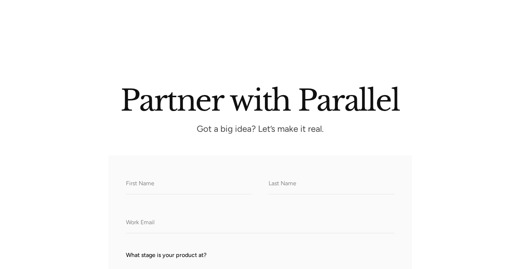 The image size is (520, 269). Describe the element at coordinates (260, 224) in the screenshot. I see `input: Work Email` at that location.